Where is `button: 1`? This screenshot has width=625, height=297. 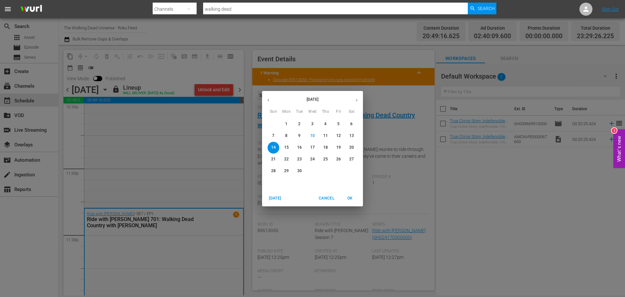 button: 1 is located at coordinates (286, 124).